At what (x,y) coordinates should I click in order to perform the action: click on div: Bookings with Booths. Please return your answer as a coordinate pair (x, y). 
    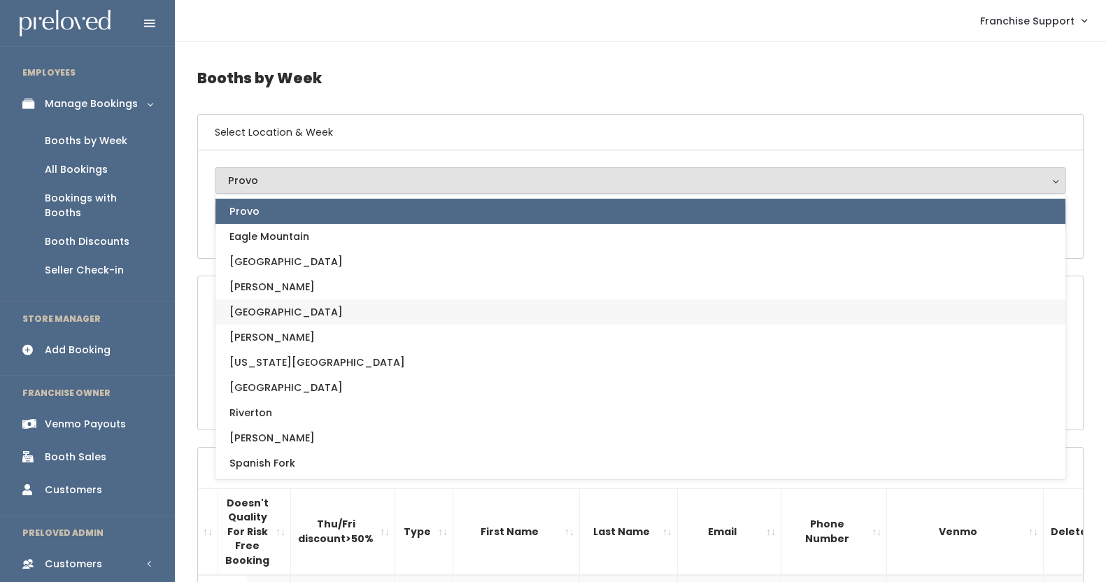
    Looking at the image, I should click on (99, 206).